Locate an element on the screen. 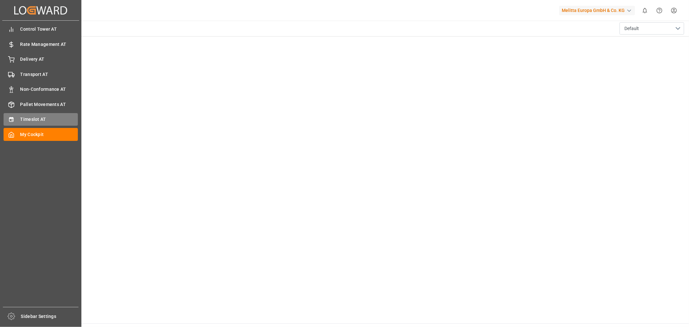 This screenshot has width=689, height=327. a: Transport AT is located at coordinates (41, 74).